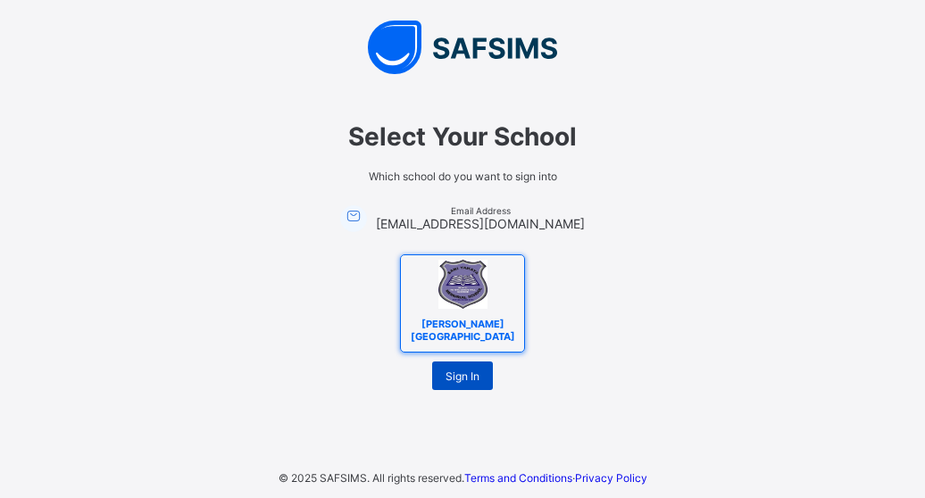 This screenshot has width=925, height=498. Describe the element at coordinates (481, 211) in the screenshot. I see `span: Email Address` at that location.